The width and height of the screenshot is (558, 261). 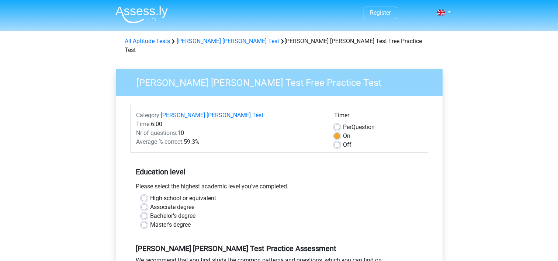 What do you see at coordinates (347, 136) in the screenshot?
I see `label: On` at bounding box center [347, 136].